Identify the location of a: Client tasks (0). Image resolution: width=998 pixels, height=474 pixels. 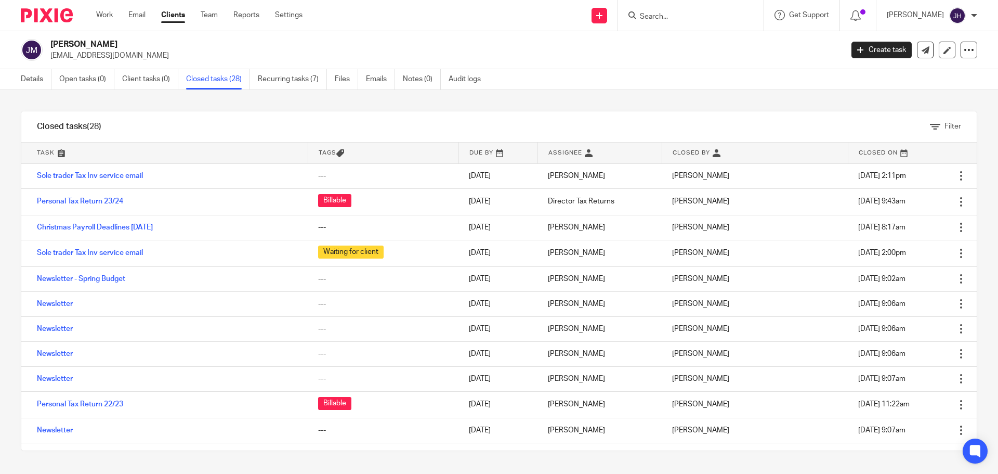
(150, 79).